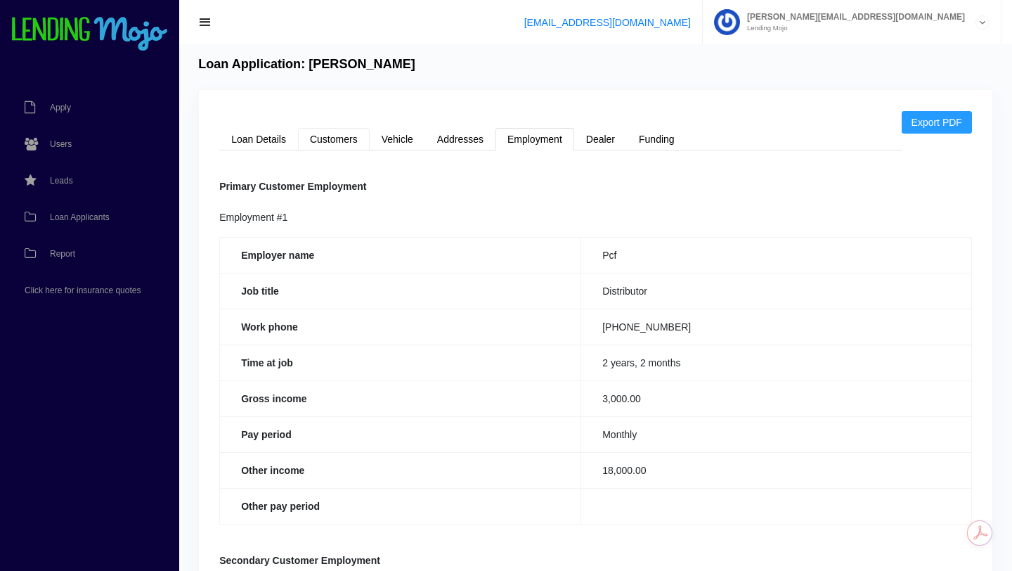 This screenshot has width=1012, height=571. I want to click on span: Click here for insurance quotes, so click(82, 290).